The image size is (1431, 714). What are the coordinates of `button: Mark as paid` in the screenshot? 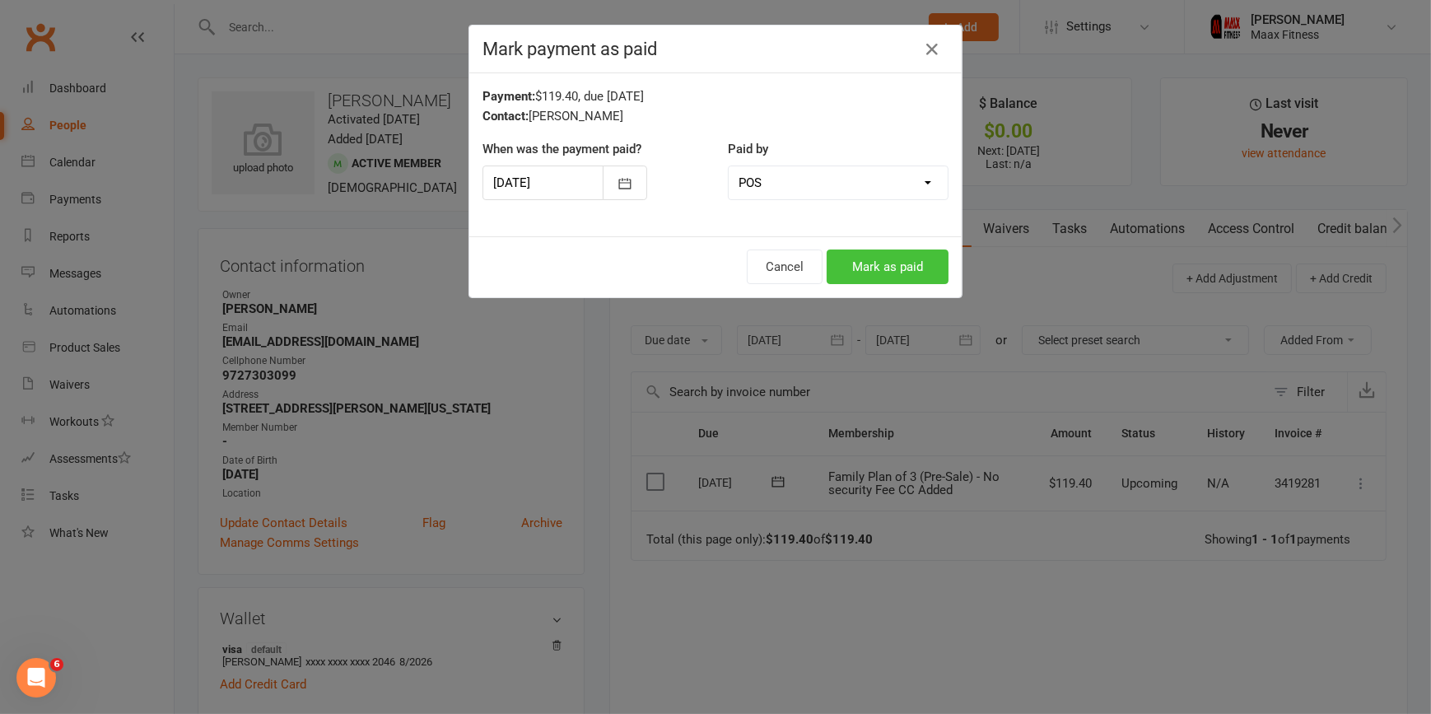 It's located at (887, 267).